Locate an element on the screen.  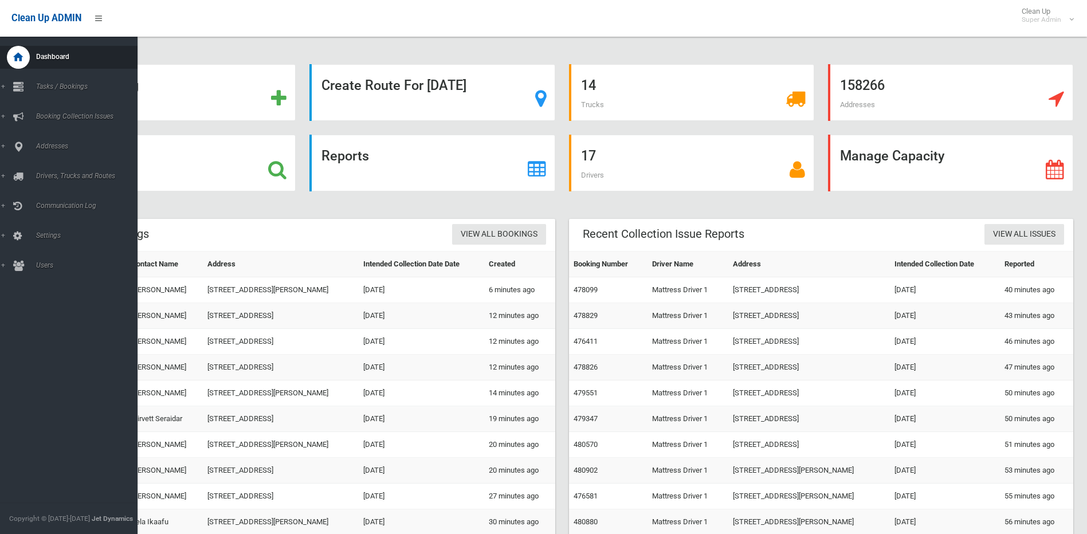
header: Recent Collection Issue Reports is located at coordinates (663, 234).